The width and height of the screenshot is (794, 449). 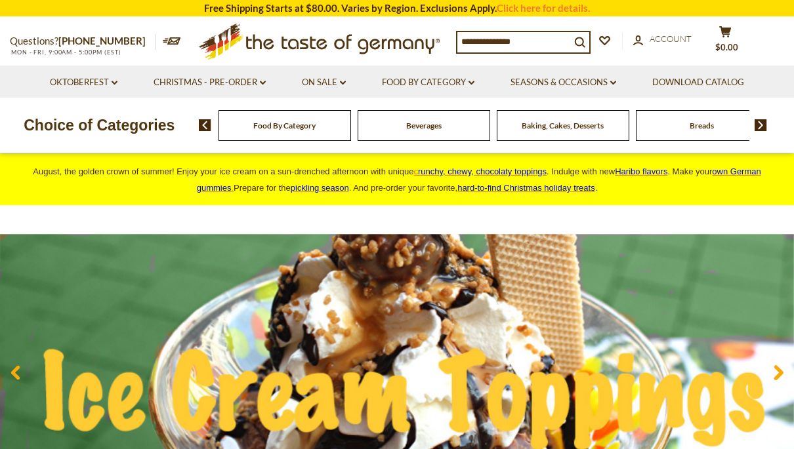 I want to click on span: own German gummies, so click(x=479, y=180).